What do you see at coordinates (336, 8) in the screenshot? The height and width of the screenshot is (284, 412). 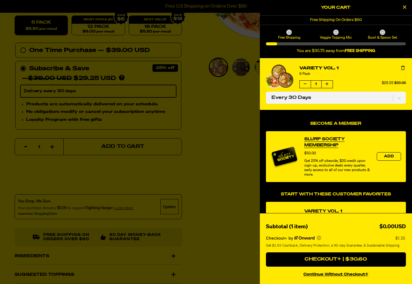 I see `h2: Your Cart` at bounding box center [336, 8].